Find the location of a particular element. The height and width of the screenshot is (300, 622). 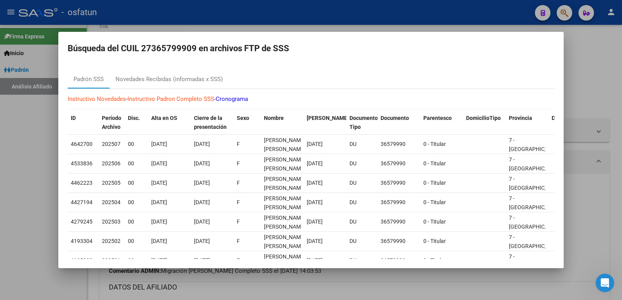

span: 4462223 is located at coordinates (82, 183).